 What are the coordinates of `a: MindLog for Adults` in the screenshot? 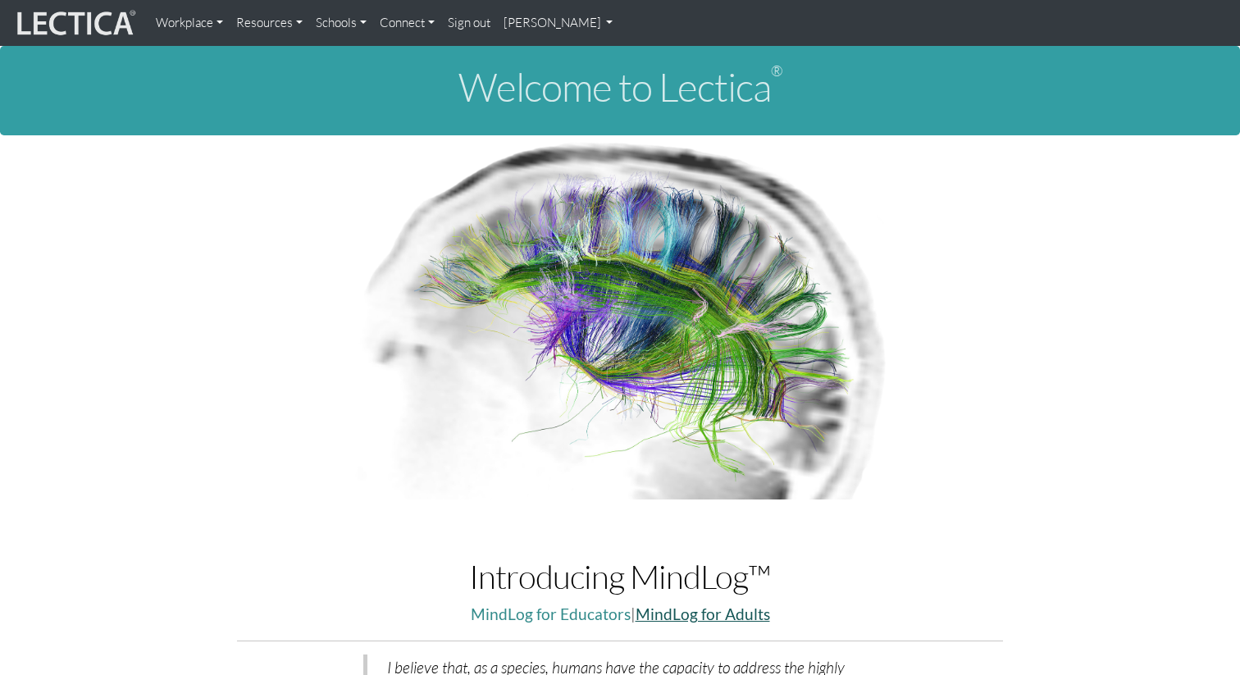 It's located at (703, 613).